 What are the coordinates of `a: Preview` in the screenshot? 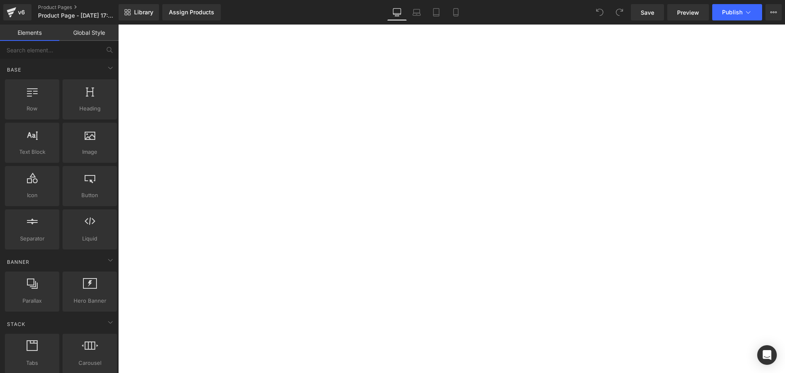 It's located at (688, 12).